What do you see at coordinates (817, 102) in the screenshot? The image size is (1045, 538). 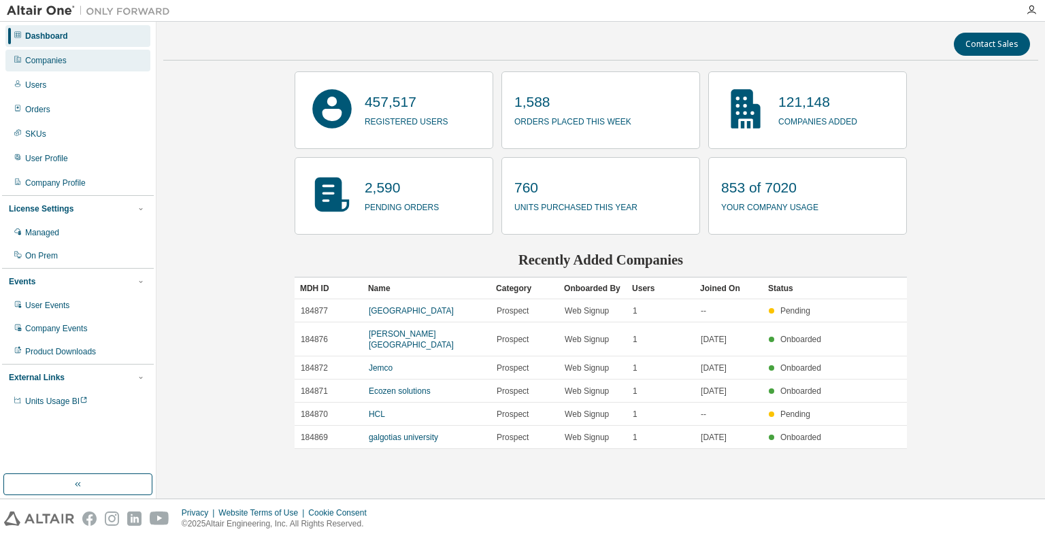 I see `p: 121,148` at bounding box center [817, 102].